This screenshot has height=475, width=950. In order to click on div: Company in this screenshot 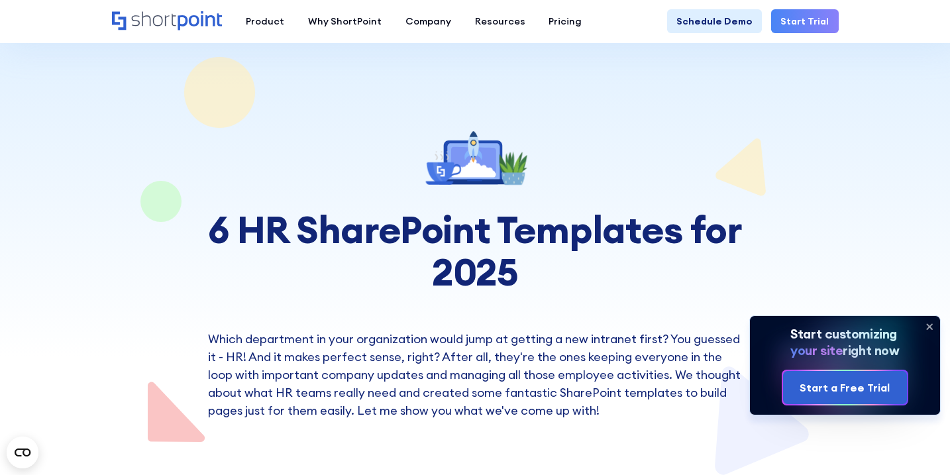, I will do `click(428, 22)`.